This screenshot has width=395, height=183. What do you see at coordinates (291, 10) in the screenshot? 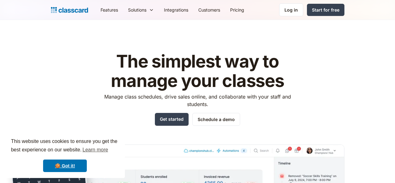
I see `div: Log in` at bounding box center [291, 10].